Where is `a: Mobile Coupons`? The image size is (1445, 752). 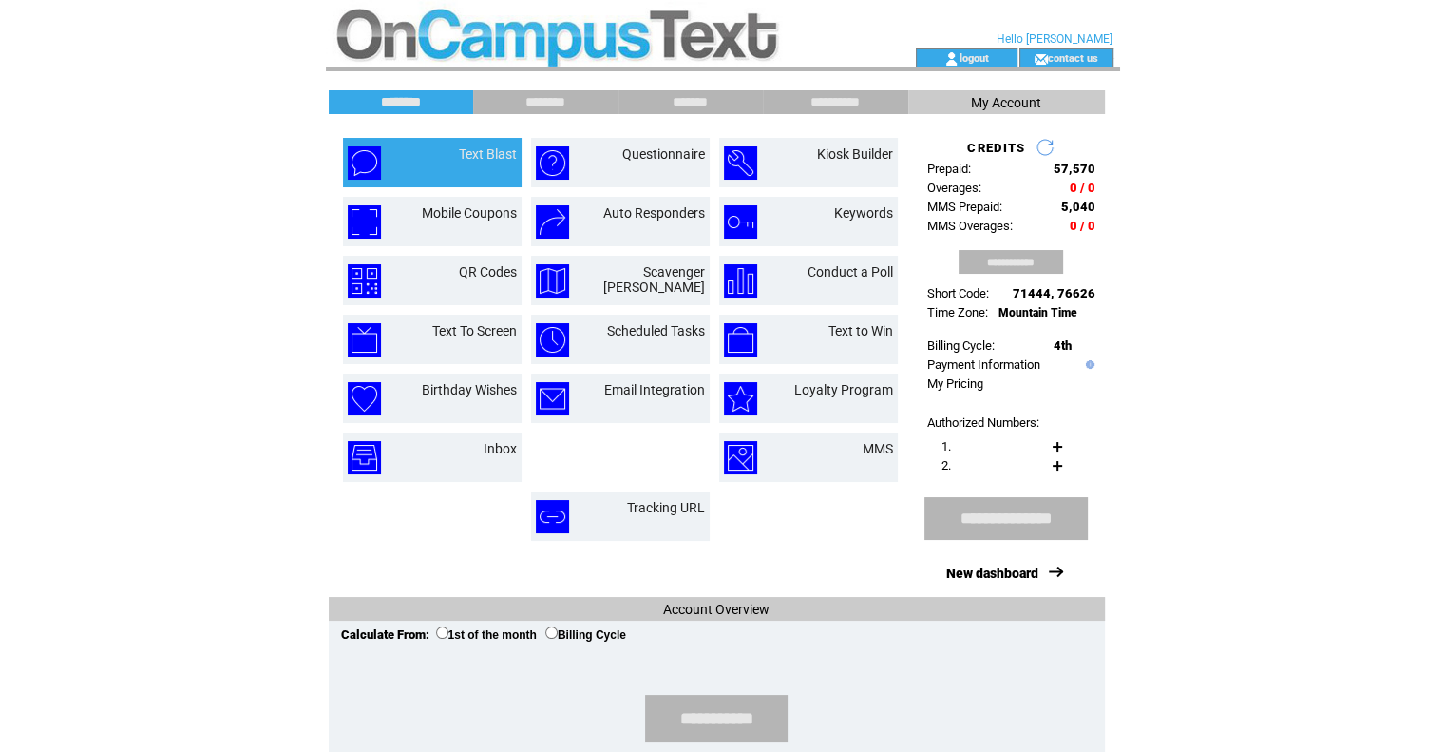
a: Mobile Coupons is located at coordinates (469, 213).